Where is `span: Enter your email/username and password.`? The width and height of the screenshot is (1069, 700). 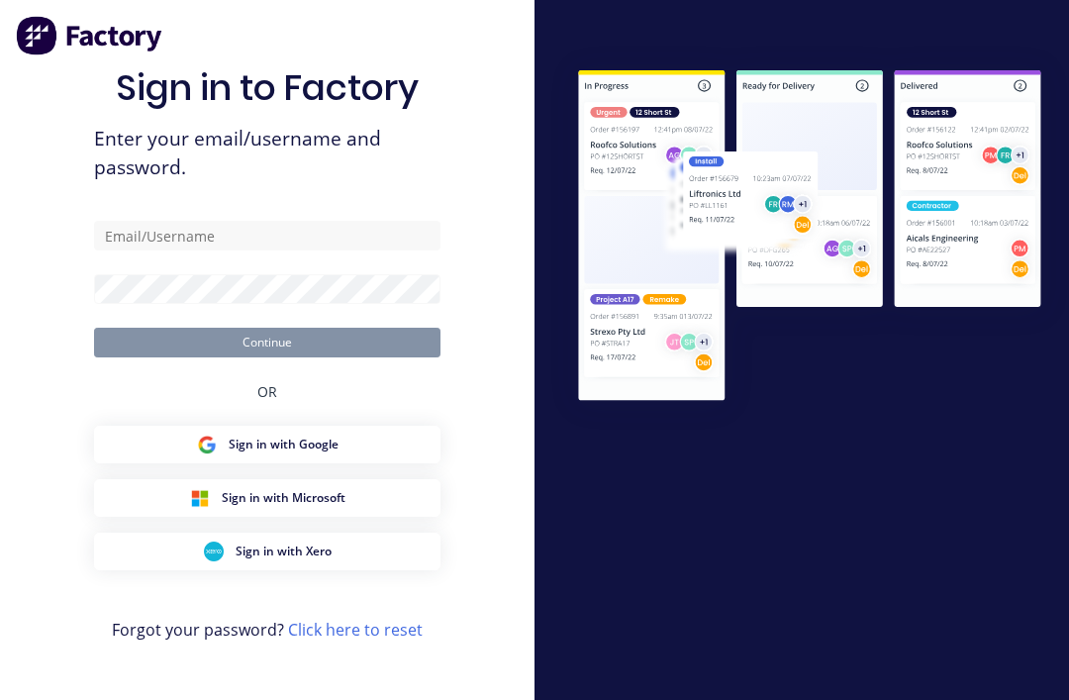 span: Enter your email/username and password. is located at coordinates (267, 153).